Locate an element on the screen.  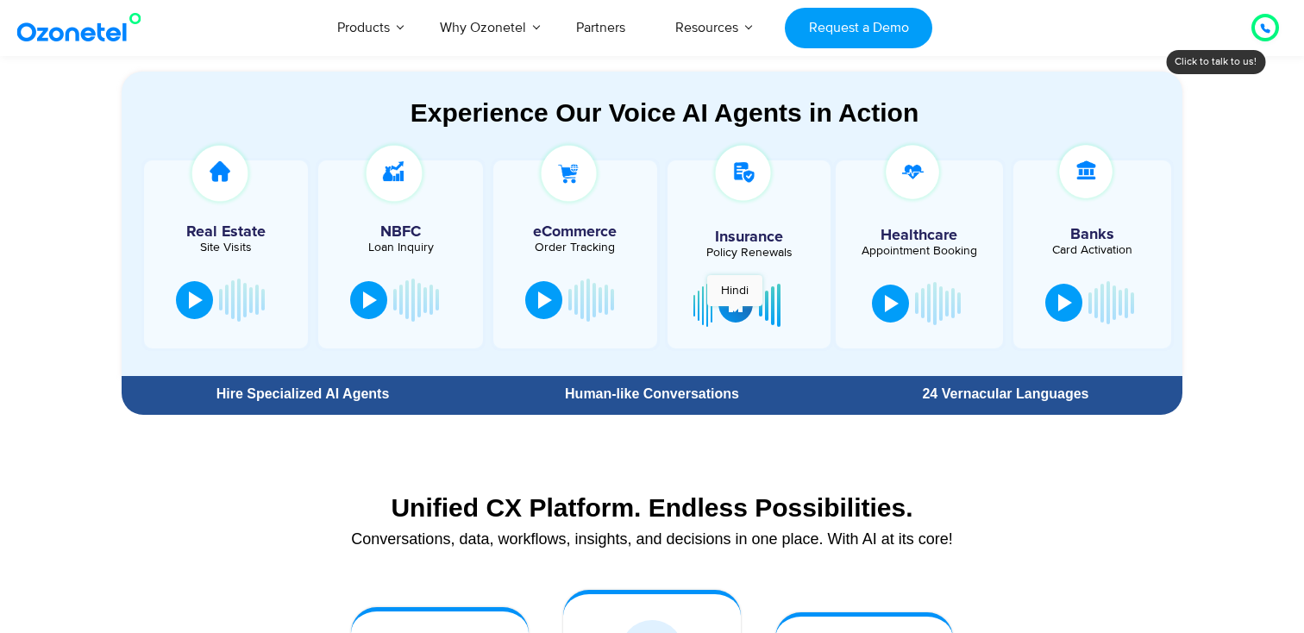
div: Order Tracking is located at coordinates (575, 248).